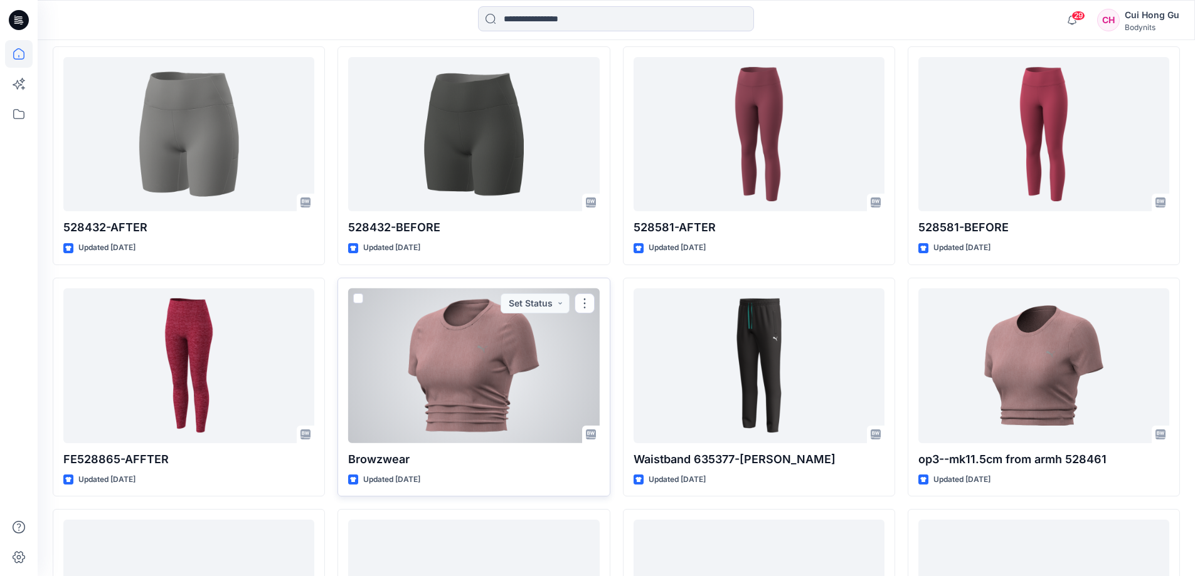 This screenshot has height=576, width=1195. What do you see at coordinates (1078, 16) in the screenshot?
I see `span: 29` at bounding box center [1078, 16].